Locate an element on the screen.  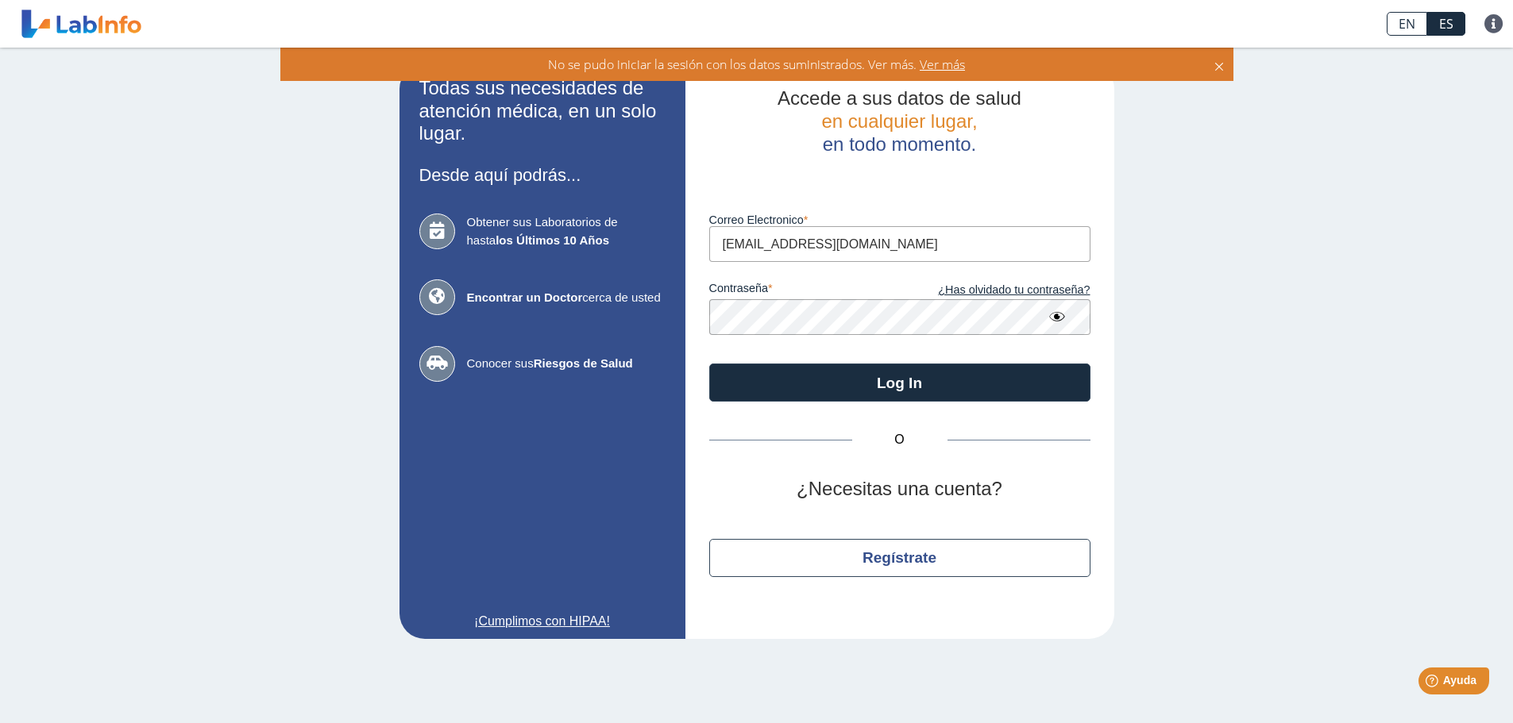
label: contraseña is located at coordinates (804, 291).